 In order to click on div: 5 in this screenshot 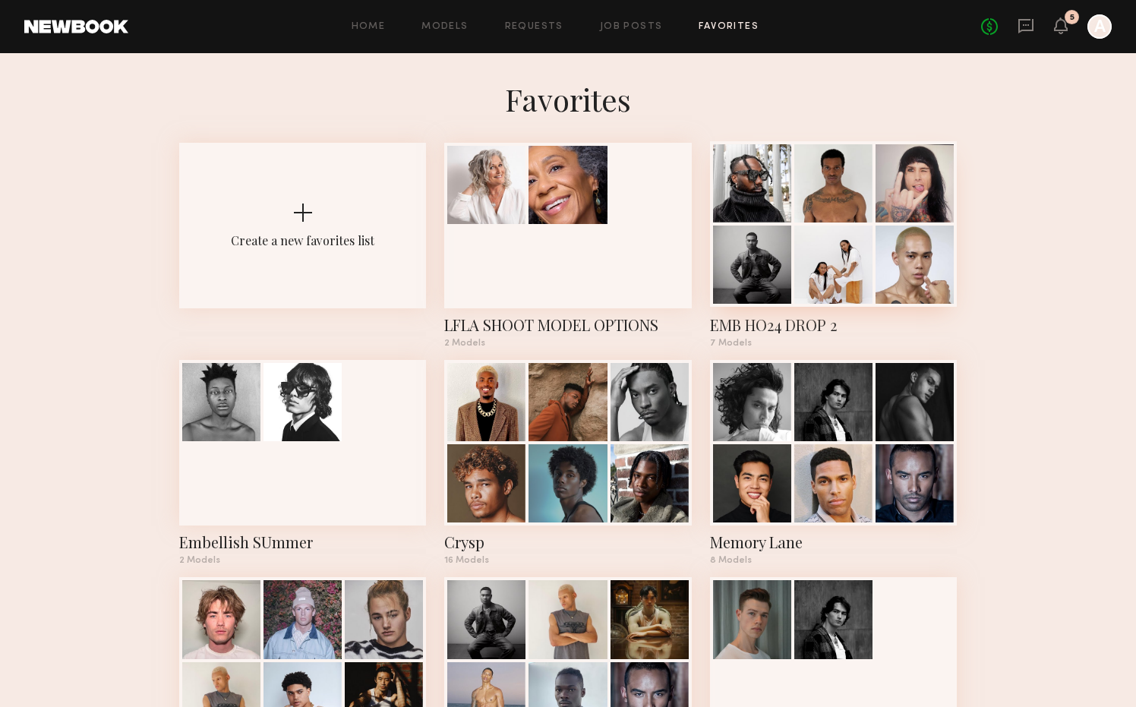, I will do `click(1072, 17)`.